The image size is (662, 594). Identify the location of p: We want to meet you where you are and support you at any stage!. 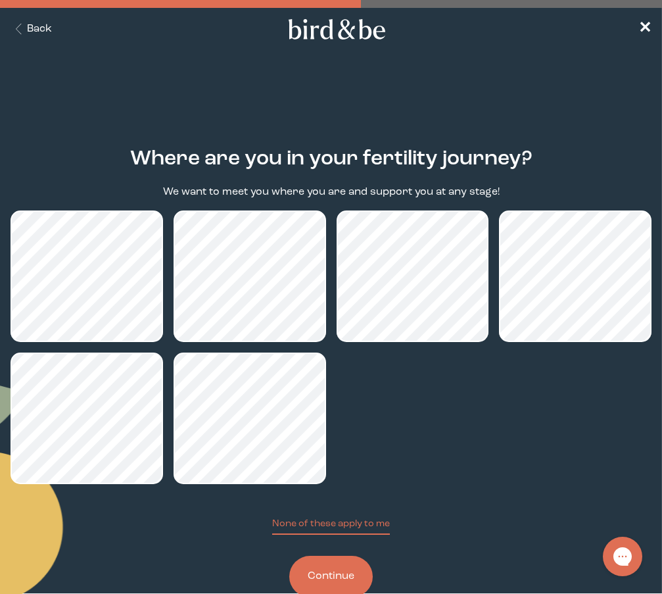
(331, 192).